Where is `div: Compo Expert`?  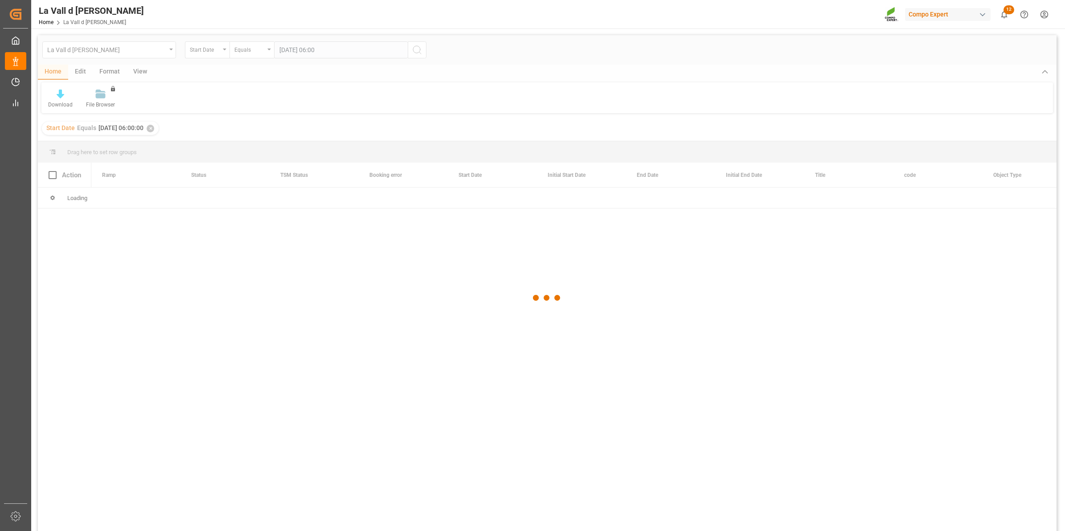 div: Compo Expert is located at coordinates (948, 14).